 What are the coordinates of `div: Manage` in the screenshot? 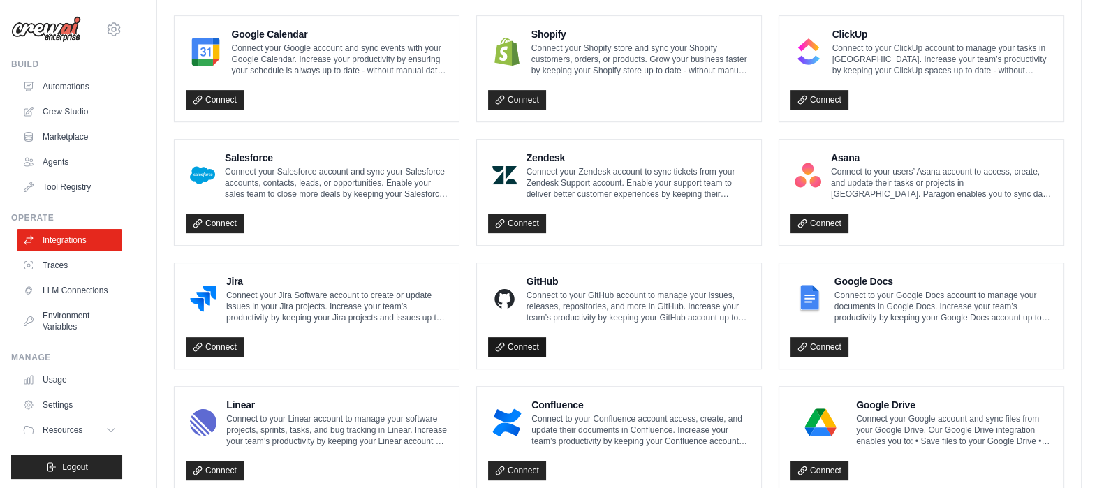 It's located at (66, 358).